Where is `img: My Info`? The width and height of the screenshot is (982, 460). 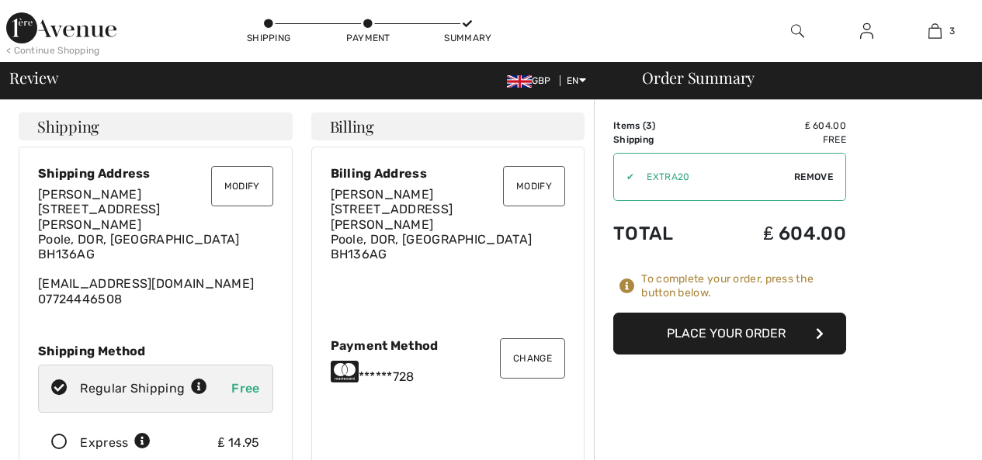
img: My Info is located at coordinates (866, 31).